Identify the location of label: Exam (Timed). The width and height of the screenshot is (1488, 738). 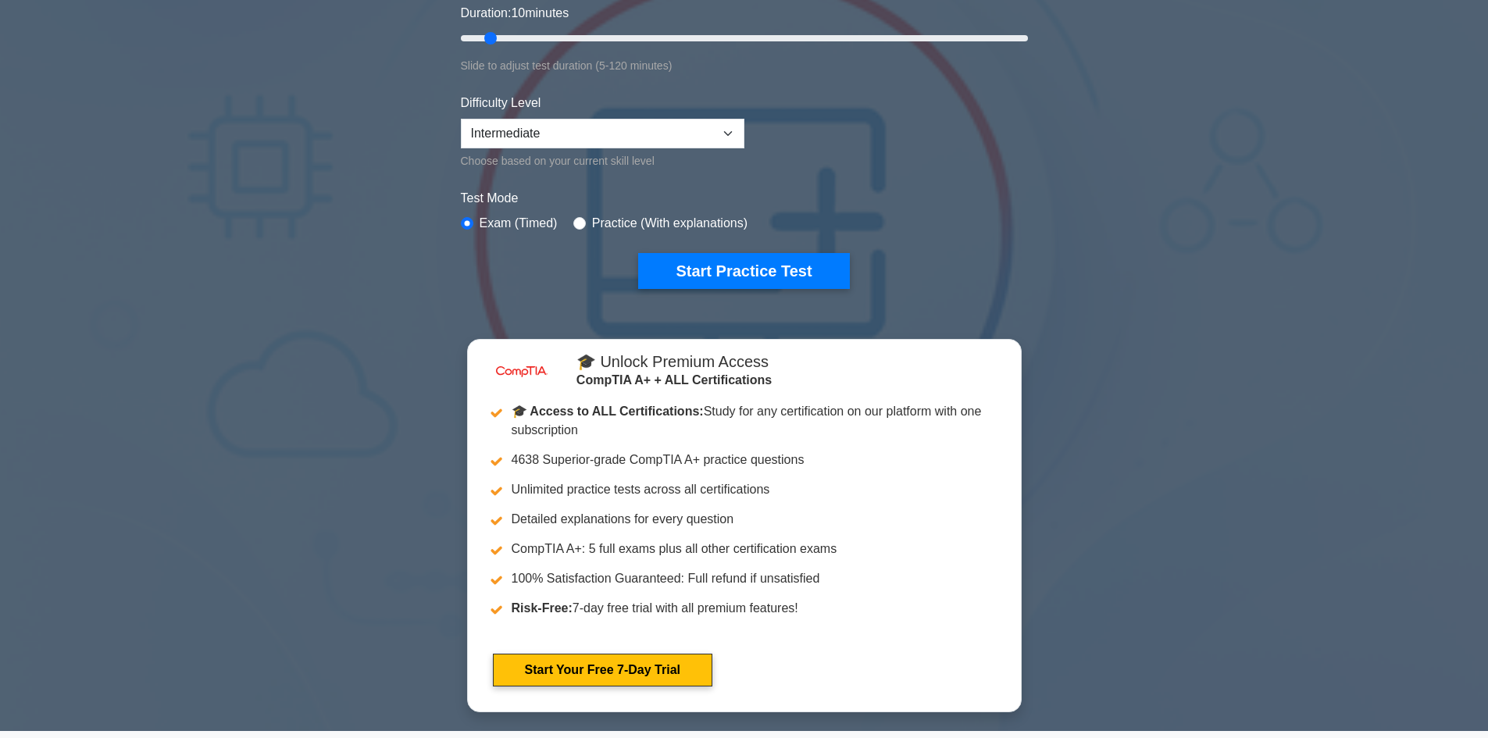
(518, 223).